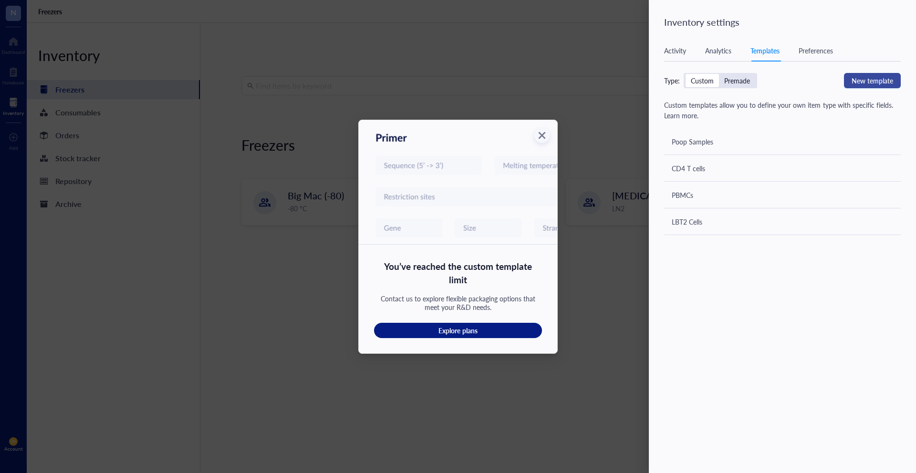 This screenshot has height=473, width=916. Describe the element at coordinates (458, 182) in the screenshot. I see `img: You’ve reached the custom template limit` at that location.